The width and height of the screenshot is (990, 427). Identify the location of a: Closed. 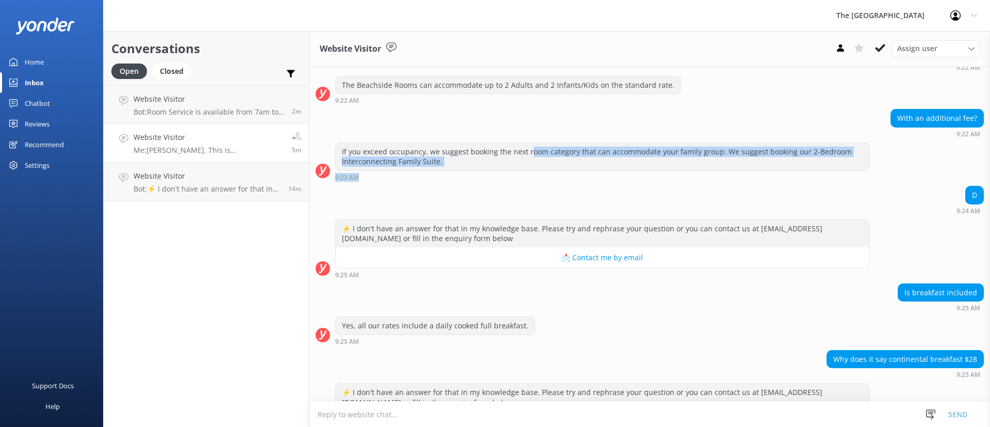
(174, 71).